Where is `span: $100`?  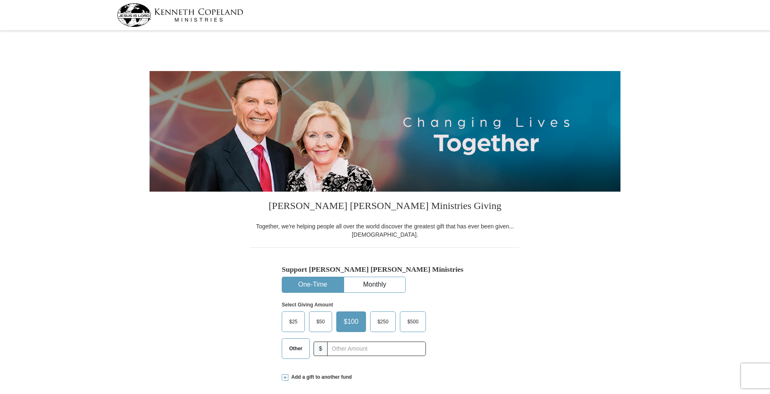
span: $100 is located at coordinates (351, 322).